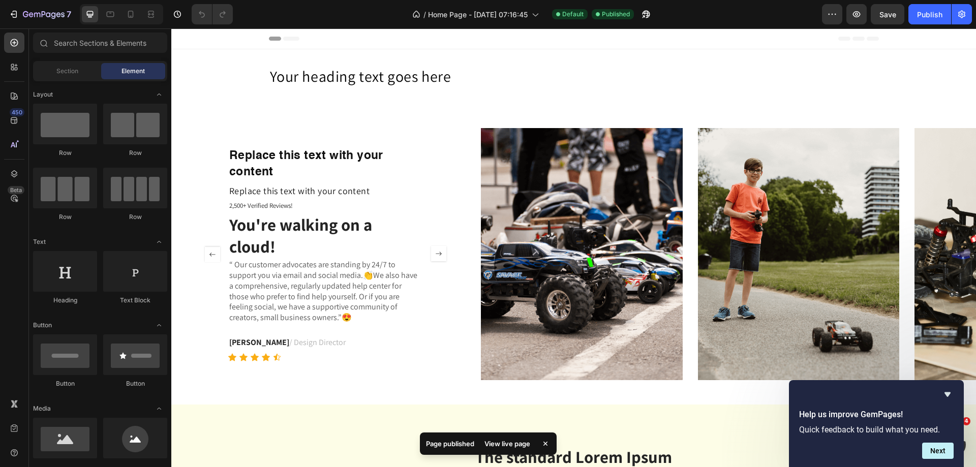 The width and height of the screenshot is (976, 467). What do you see at coordinates (888, 14) in the screenshot?
I see `button: Save` at bounding box center [888, 14].